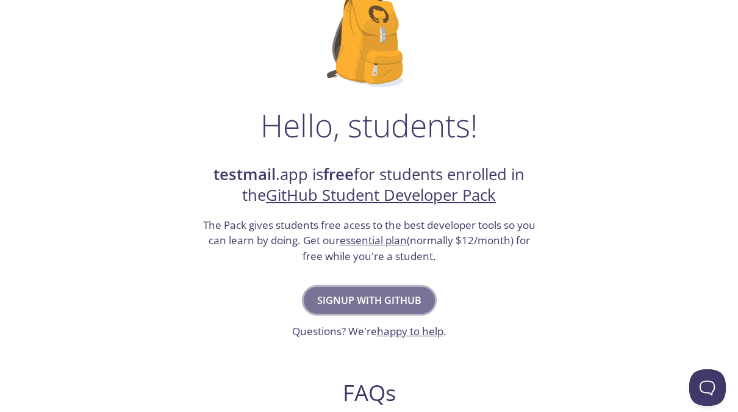 Image resolution: width=738 pixels, height=412 pixels. I want to click on h3: Questions? We're ., so click(369, 331).